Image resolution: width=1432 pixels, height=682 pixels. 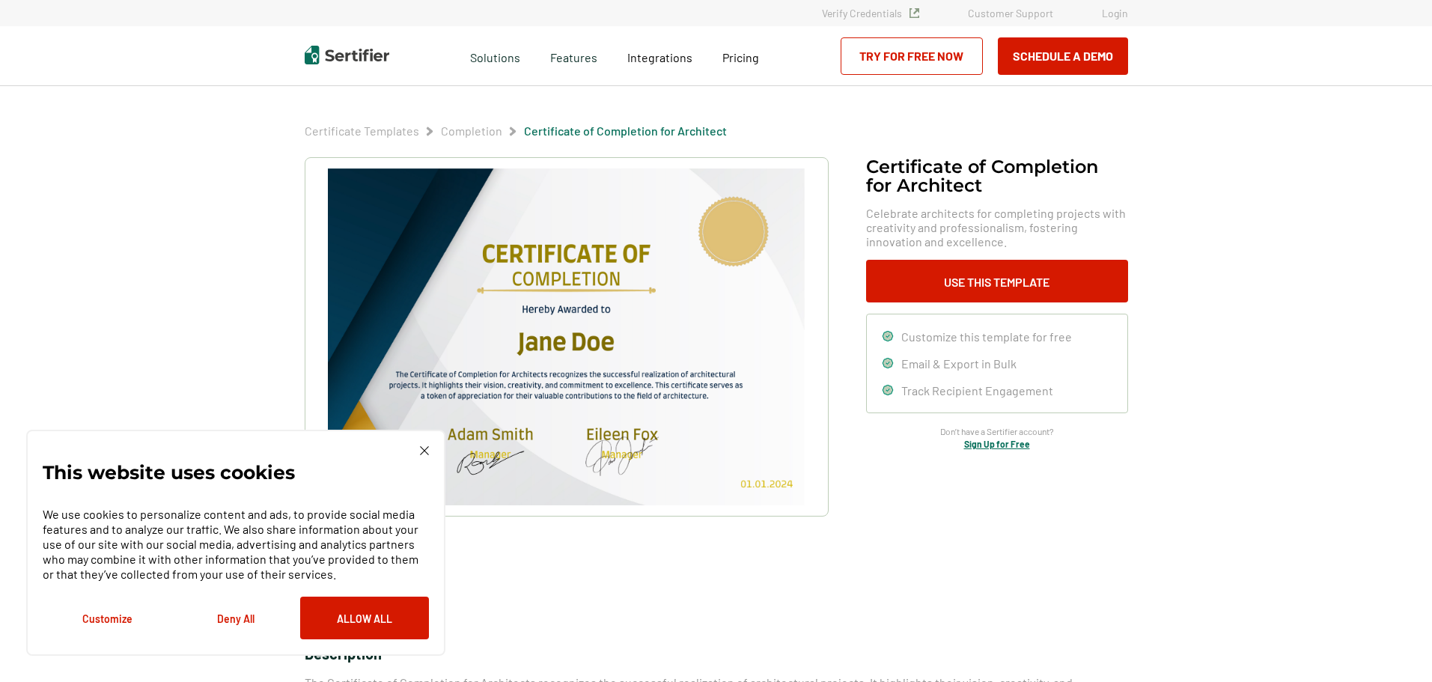 I want to click on span: Track Recipient Engagement, so click(x=977, y=390).